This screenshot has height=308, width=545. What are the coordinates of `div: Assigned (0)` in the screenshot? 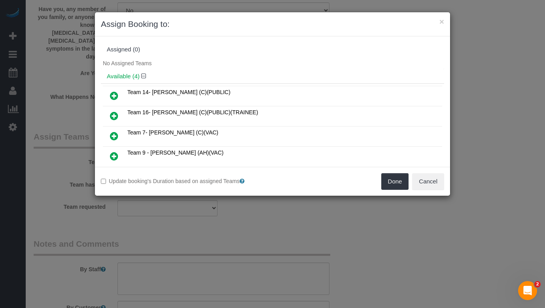 It's located at (272, 49).